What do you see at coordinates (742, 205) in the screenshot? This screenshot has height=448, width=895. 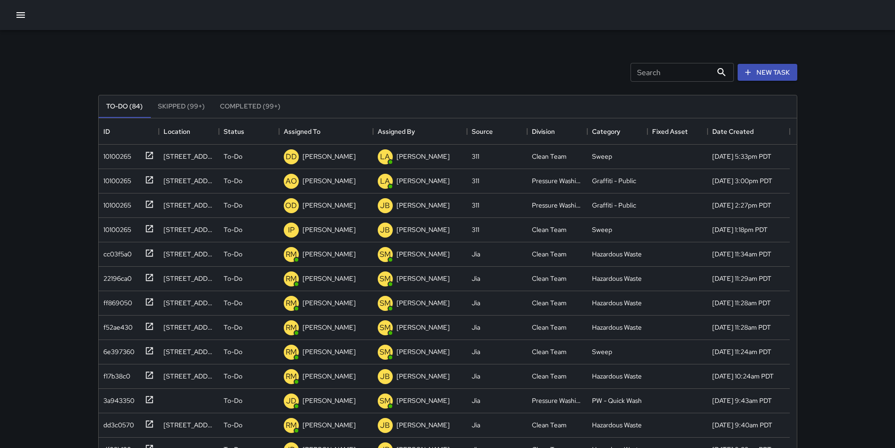 I see `div: 9/22/2025, 2:27pm PDT` at bounding box center [742, 205].